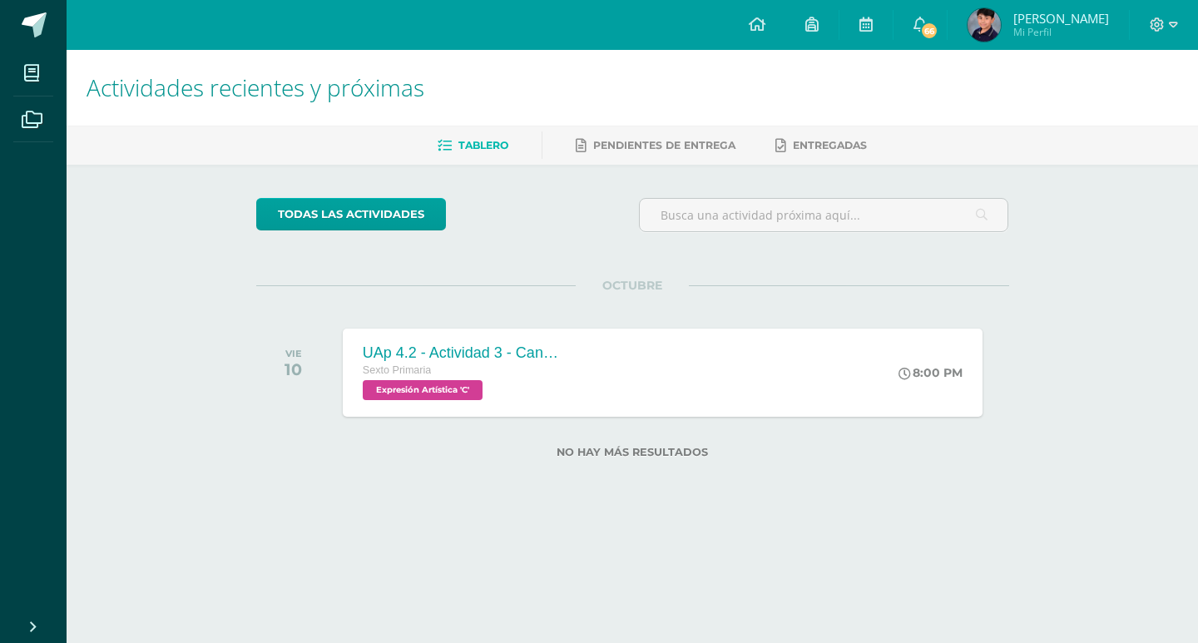  I want to click on span: Pendientes de entrega, so click(664, 145).